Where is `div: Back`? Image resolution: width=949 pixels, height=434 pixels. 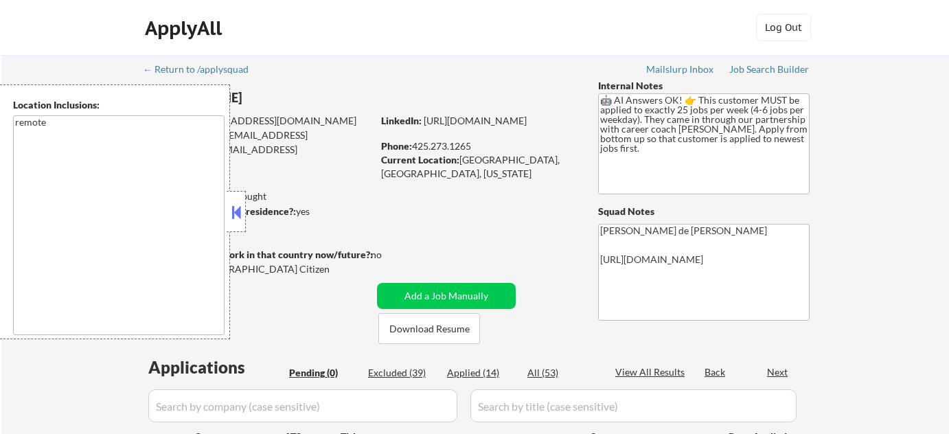
div: Back is located at coordinates (716, 372).